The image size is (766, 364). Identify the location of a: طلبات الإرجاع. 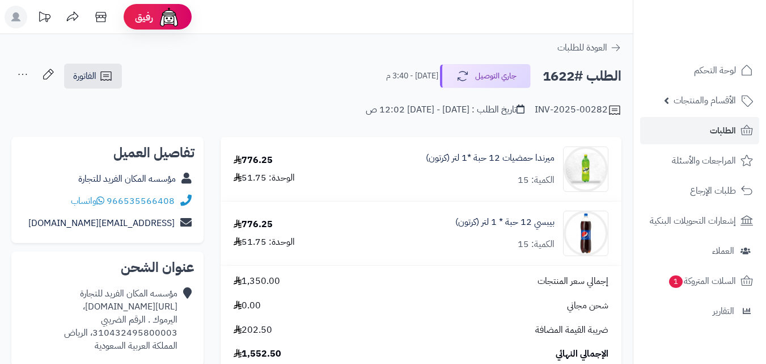
(700, 191).